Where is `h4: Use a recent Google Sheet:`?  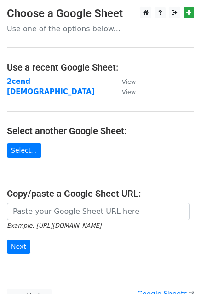
h4: Use a recent Google Sheet: is located at coordinates (100, 67).